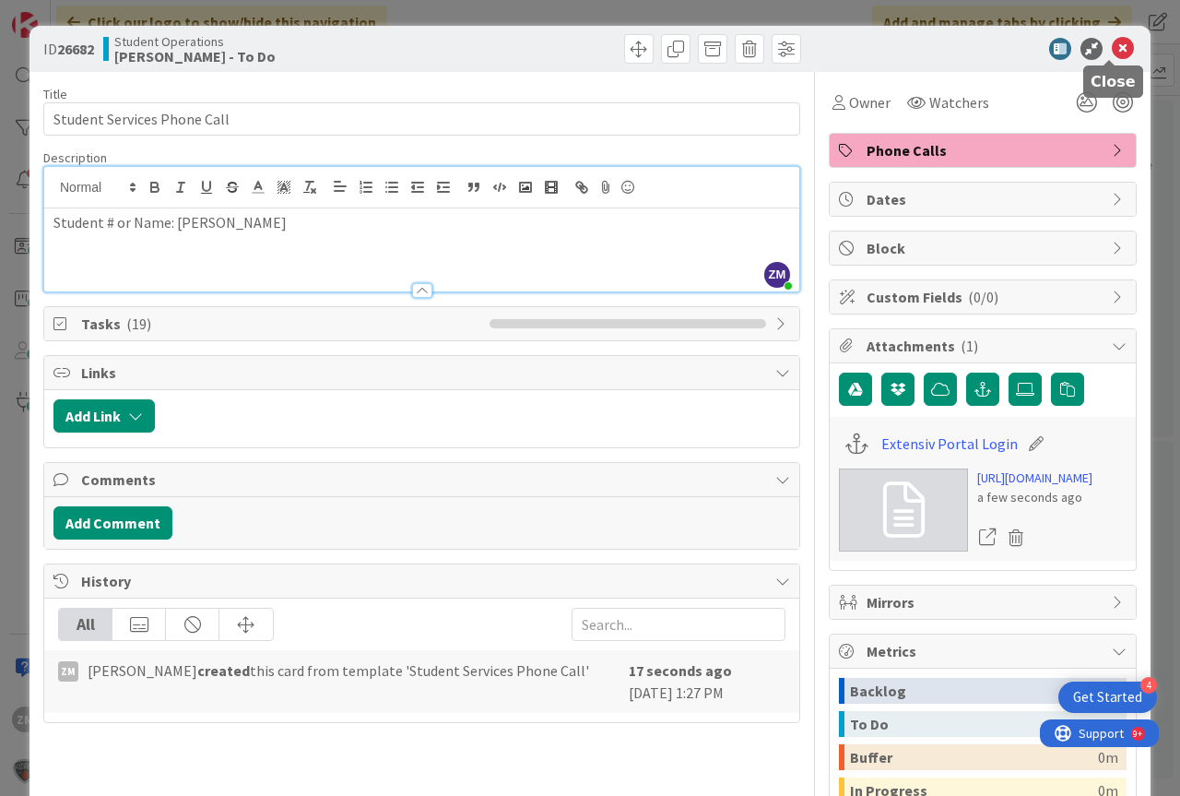 Image resolution: width=1180 pixels, height=796 pixels. Describe the element at coordinates (1107, 697) in the screenshot. I see `div: Open Get Started checklist, remaining modules: 4` at that location.